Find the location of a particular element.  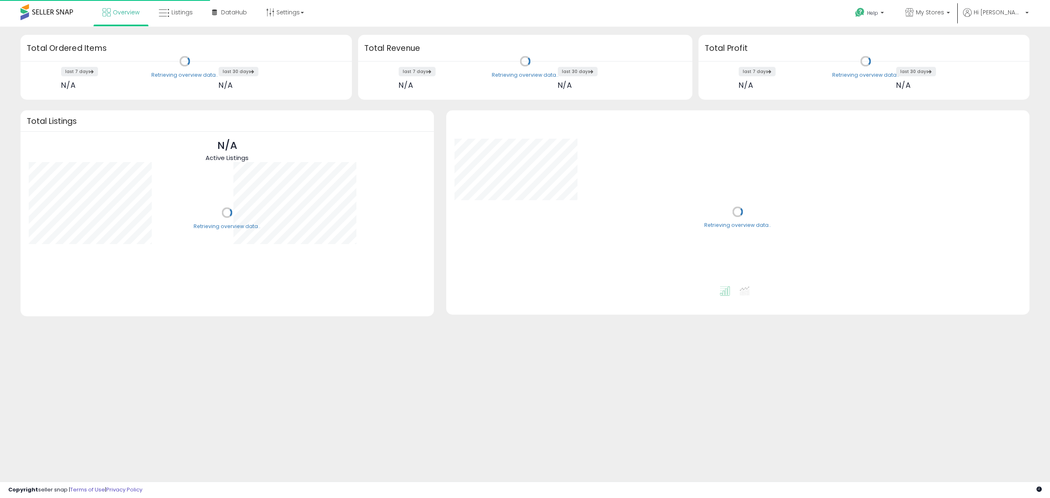

span: Overview is located at coordinates (126, 12).